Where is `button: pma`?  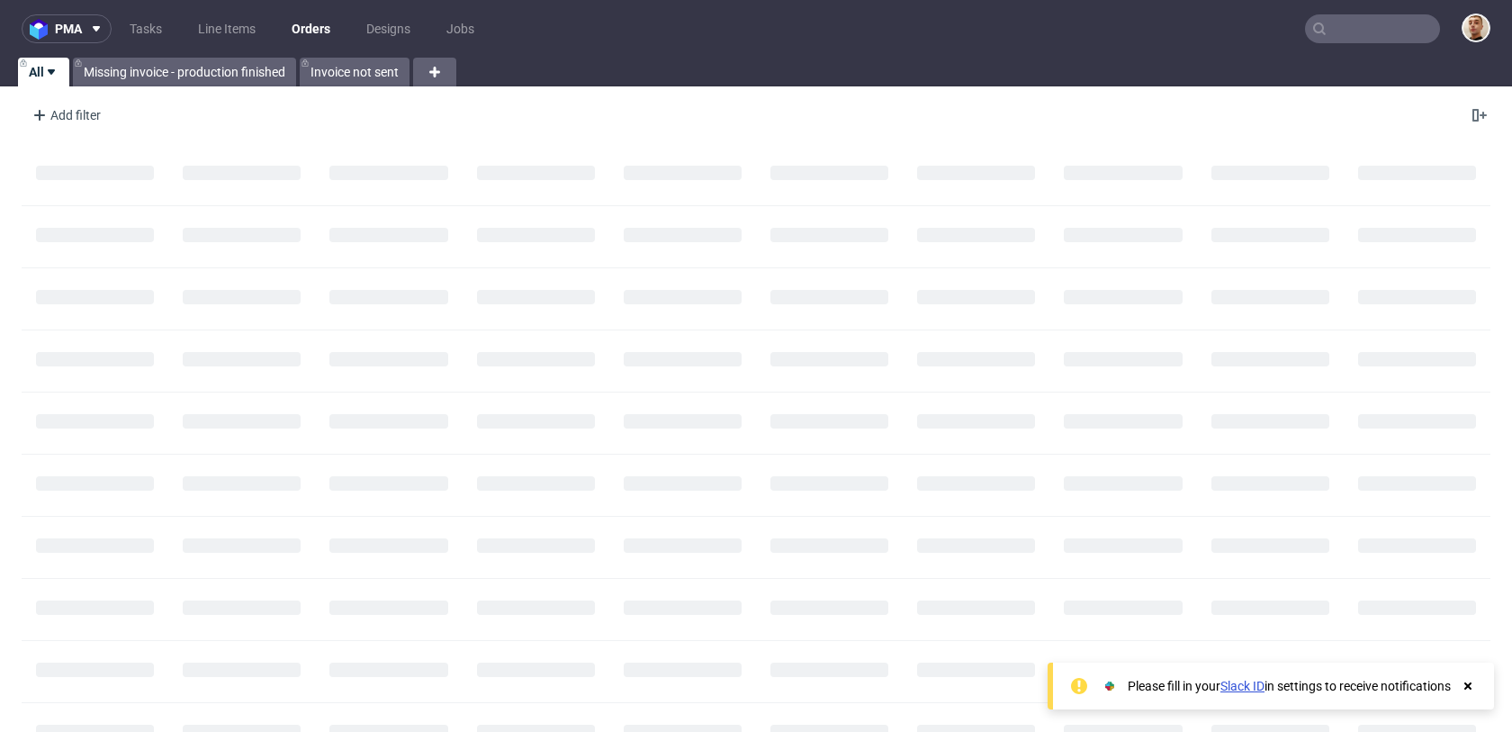 button: pma is located at coordinates (67, 29).